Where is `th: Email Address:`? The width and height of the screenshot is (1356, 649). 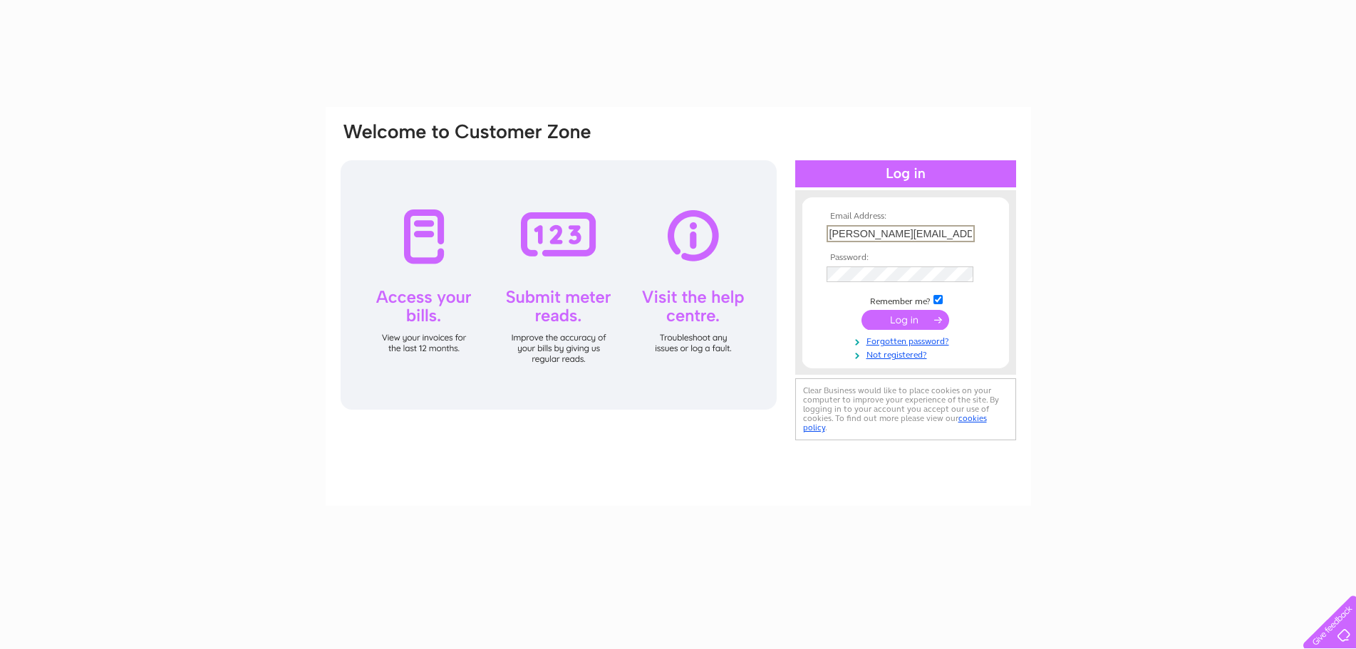 th: Email Address: is located at coordinates (905, 217).